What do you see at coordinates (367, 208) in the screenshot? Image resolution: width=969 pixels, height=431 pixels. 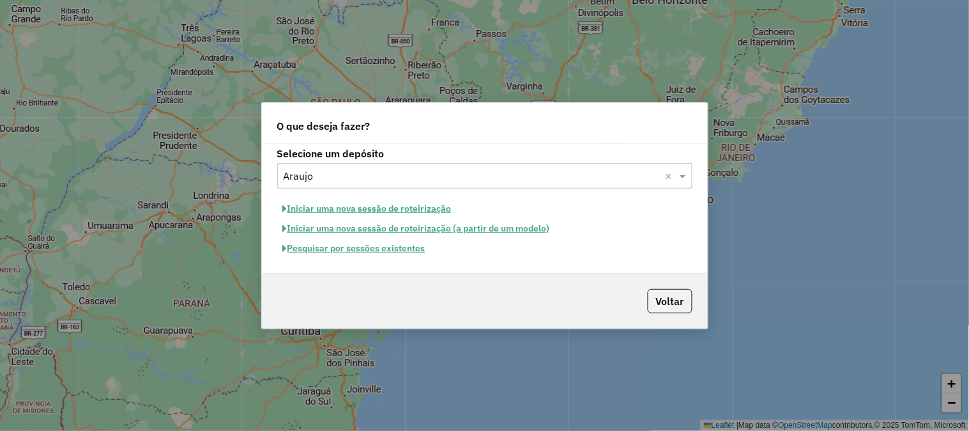 I see `button: Iniciar uma nova sessão de roteirização` at bounding box center [367, 208].